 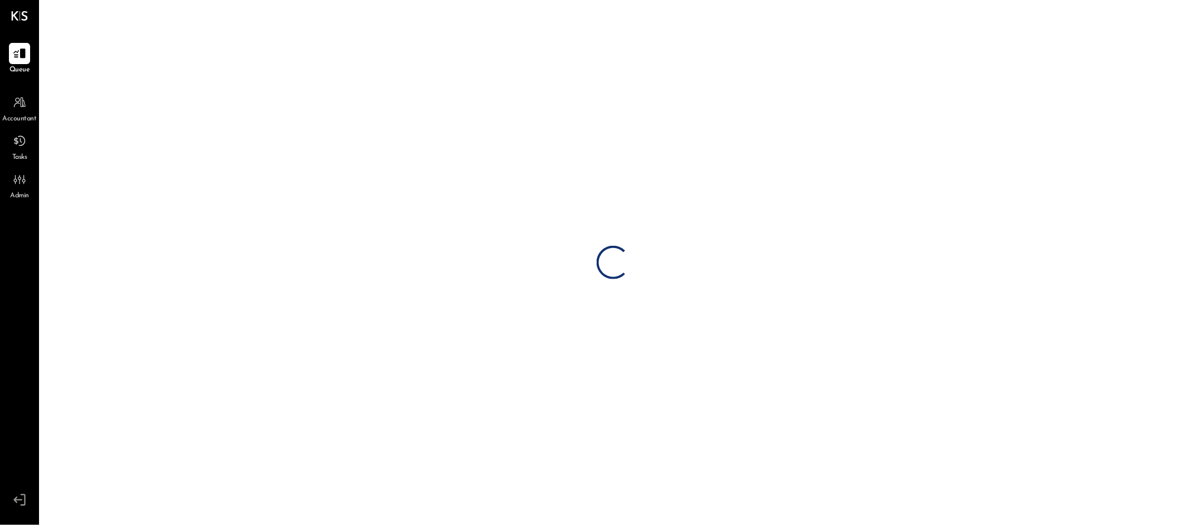 What do you see at coordinates (20, 119) in the screenshot?
I see `span: Accountant` at bounding box center [20, 119].